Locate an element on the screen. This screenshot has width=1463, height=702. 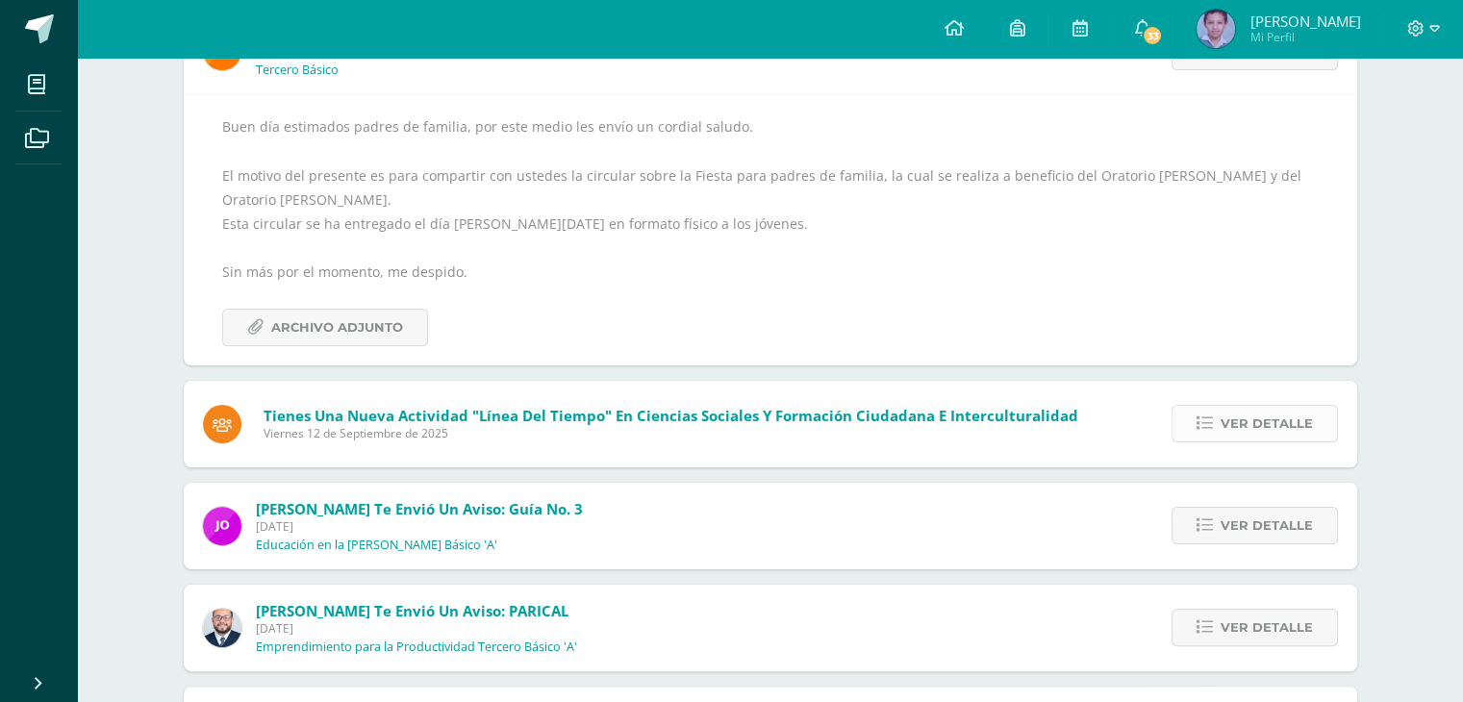
span: Archivo Adjunto is located at coordinates (337, 327).